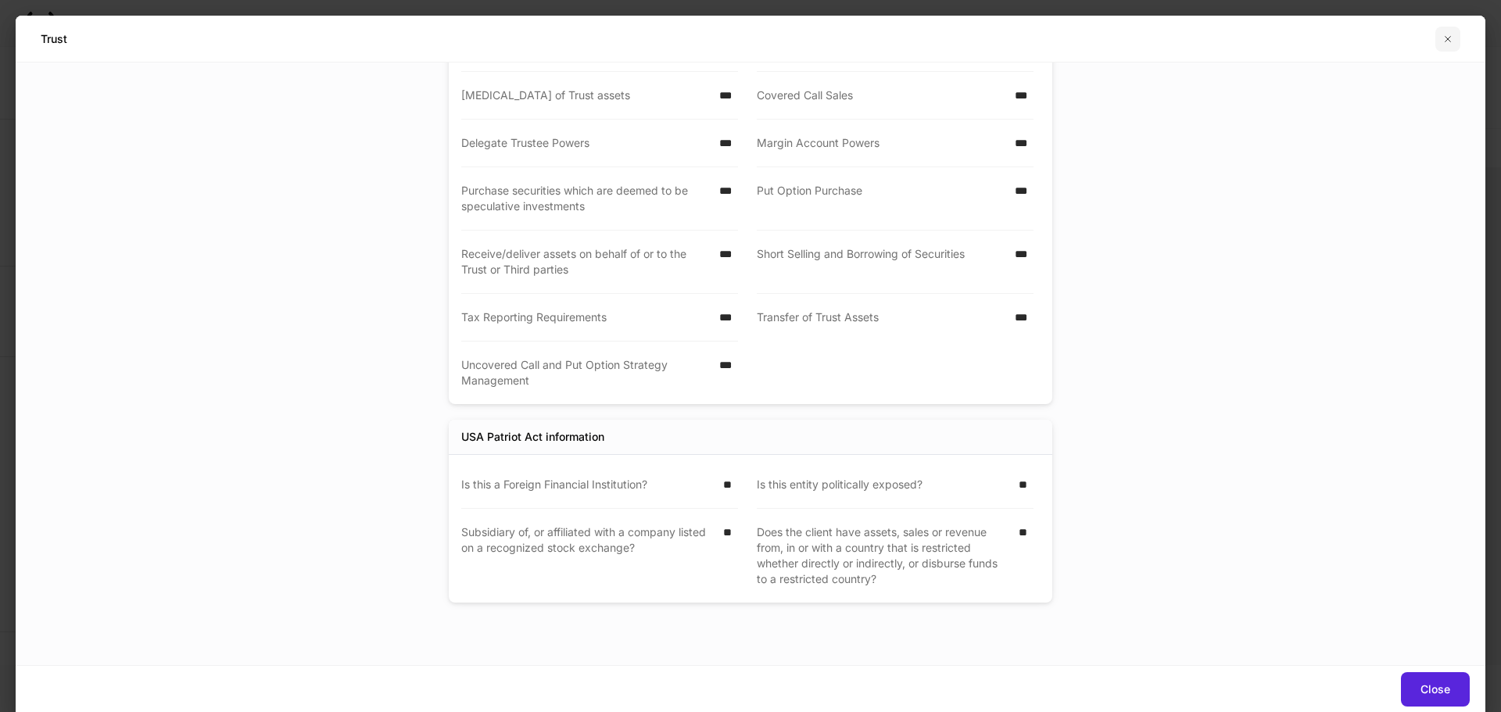 This screenshot has width=1501, height=712. What do you see at coordinates (587, 485) in the screenshot?
I see `div: Is this a Foreign Financial Institution?` at bounding box center [587, 485].